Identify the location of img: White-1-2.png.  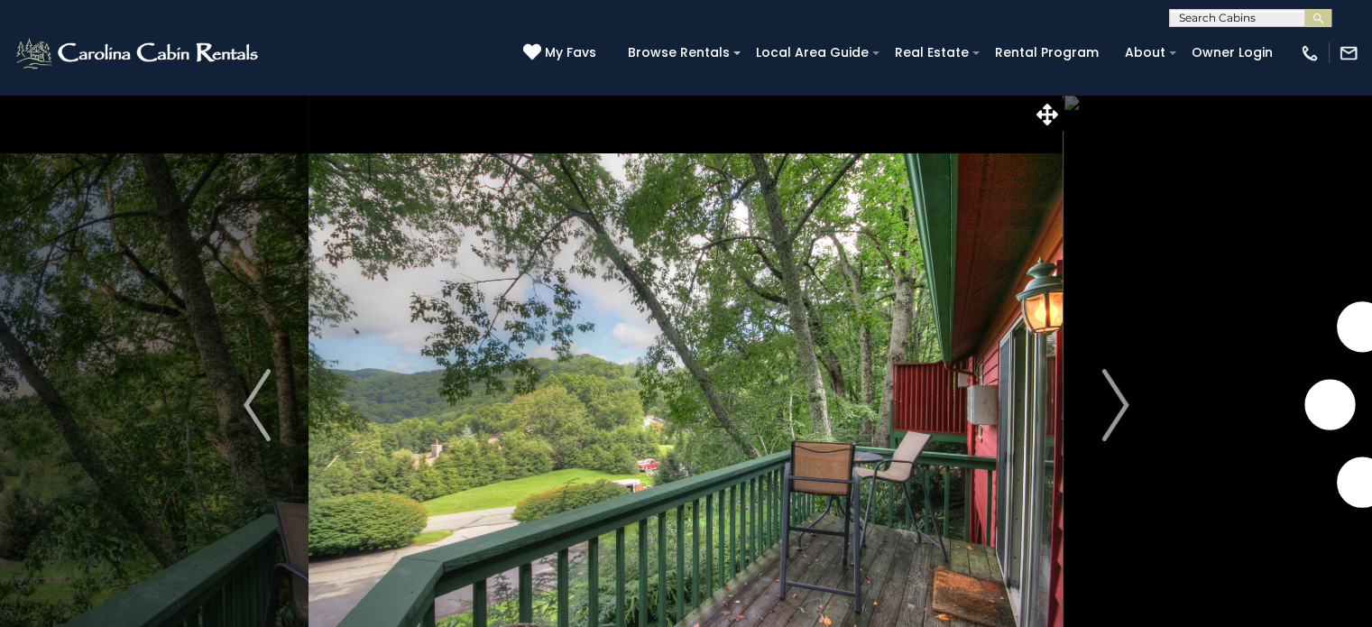
(138, 53).